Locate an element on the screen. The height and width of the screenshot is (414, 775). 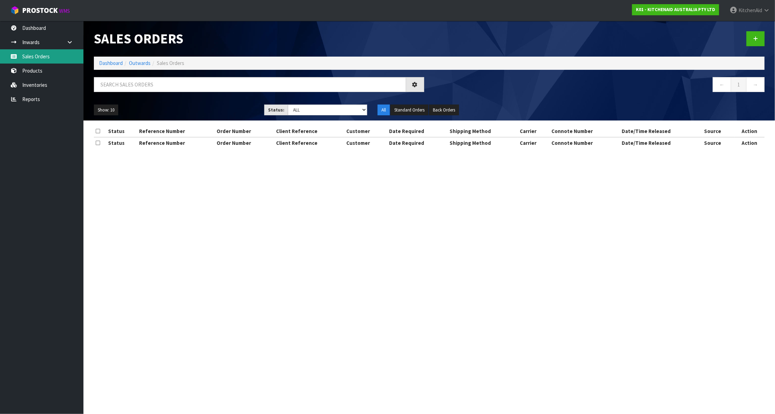
a: Outwards is located at coordinates (140, 63).